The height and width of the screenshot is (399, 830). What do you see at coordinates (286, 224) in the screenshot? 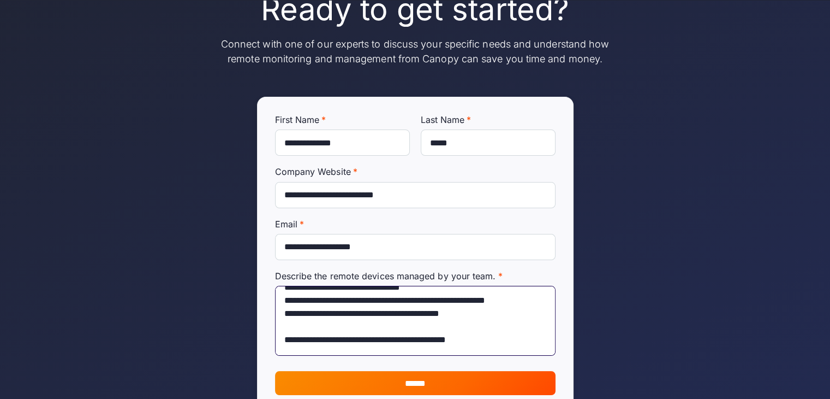
I see `span: Email` at bounding box center [286, 224].